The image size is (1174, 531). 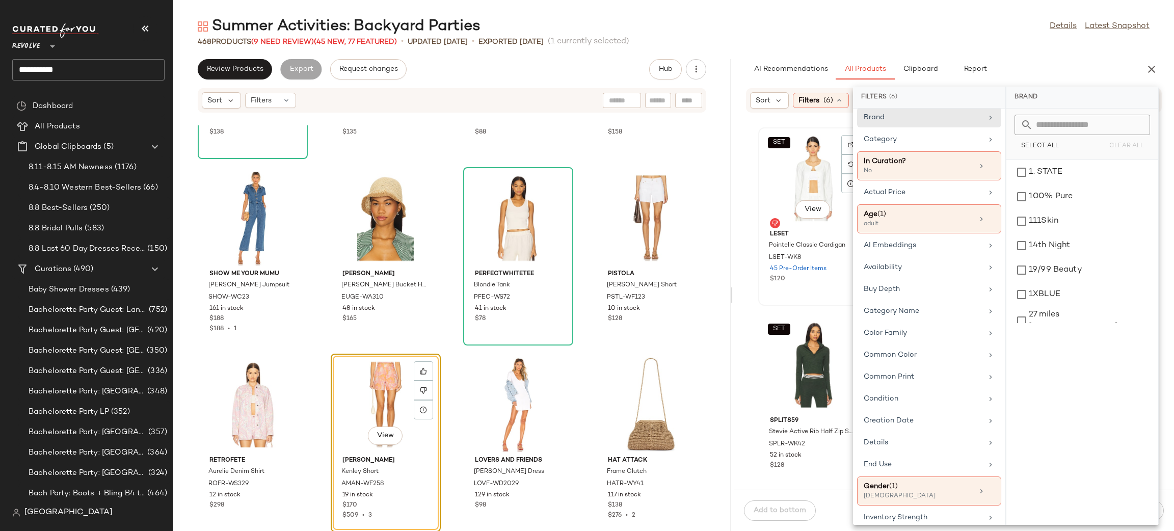 I want to click on div: End Use, so click(x=923, y=464).